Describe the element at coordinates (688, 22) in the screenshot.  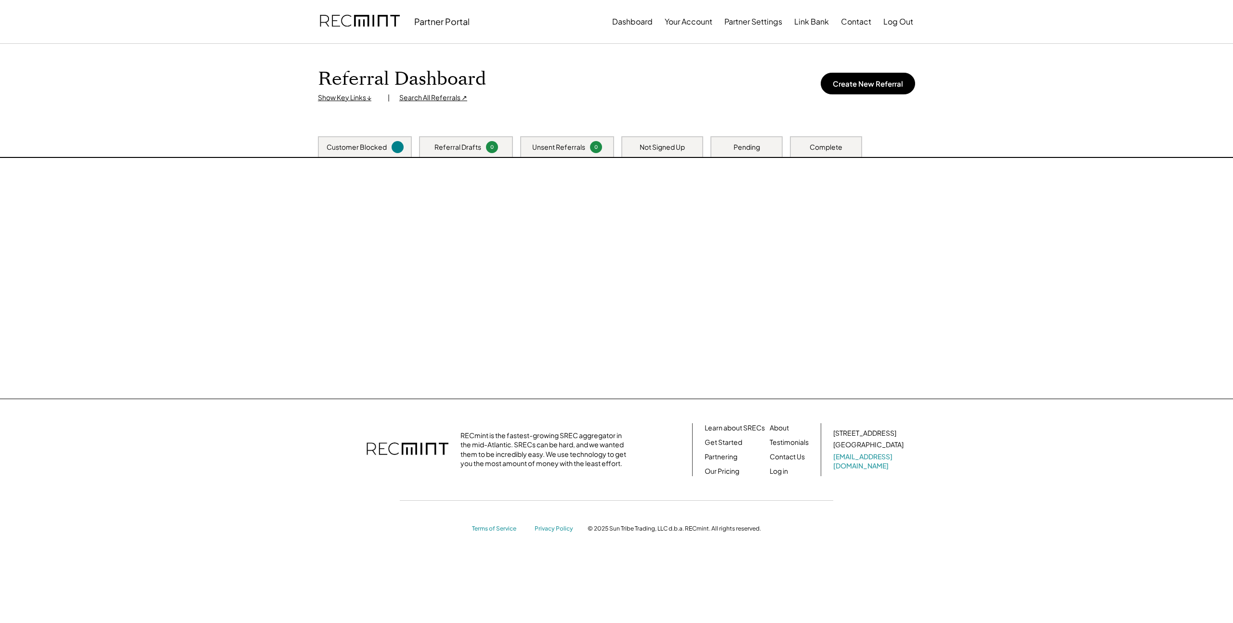
I see `button: Your Account` at that location.